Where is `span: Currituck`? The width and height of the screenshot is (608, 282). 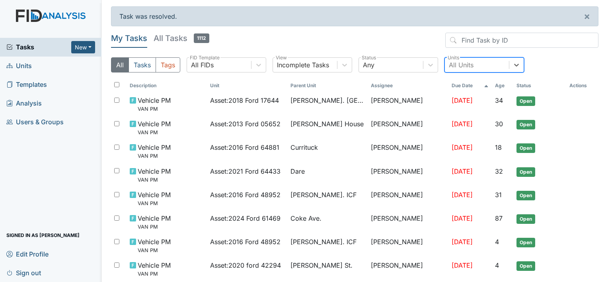
span: Currituck is located at coordinates (304, 147).